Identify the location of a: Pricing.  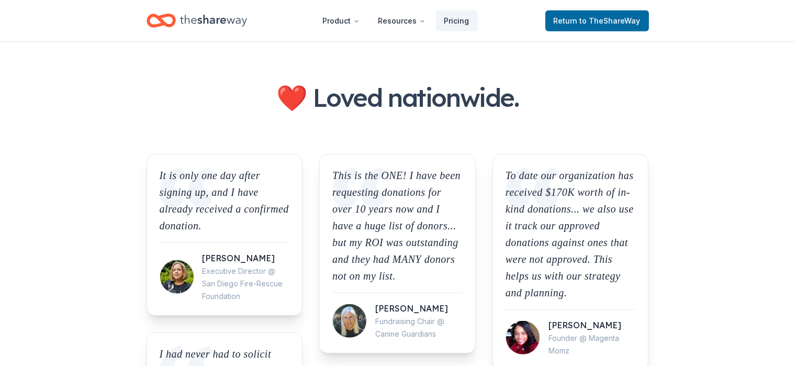
(457, 21).